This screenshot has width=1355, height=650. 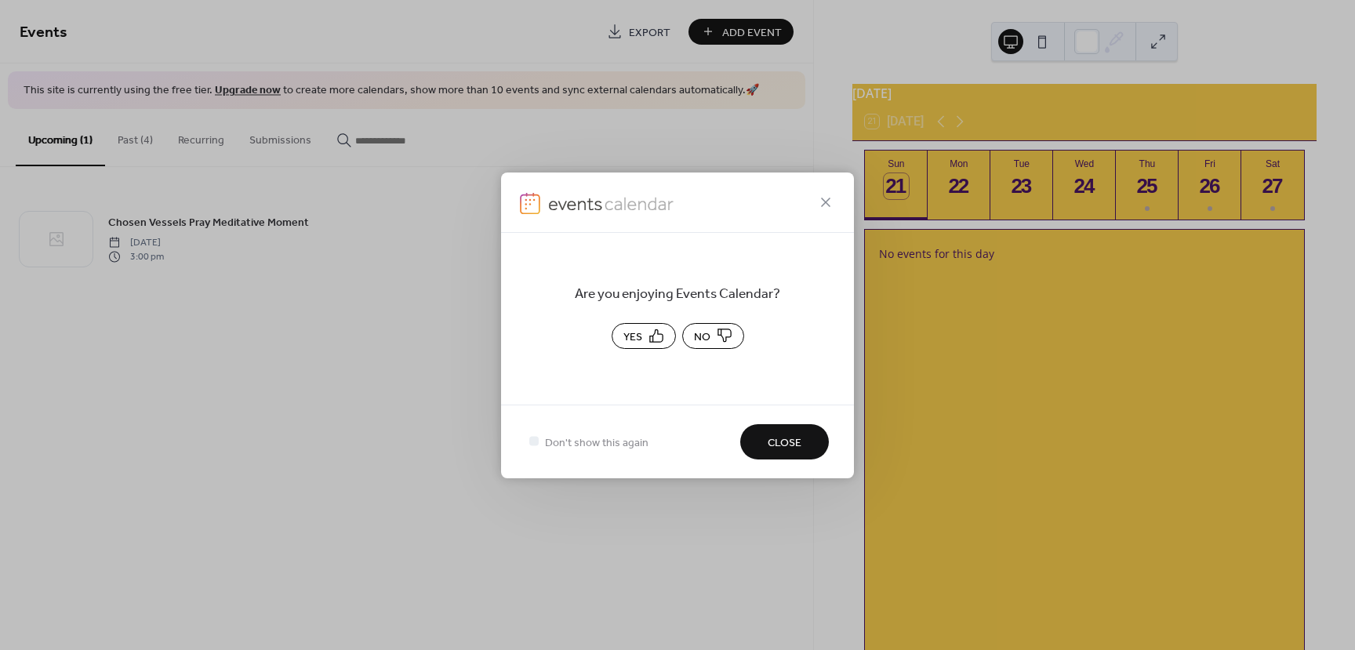 I want to click on span: No, so click(x=702, y=336).